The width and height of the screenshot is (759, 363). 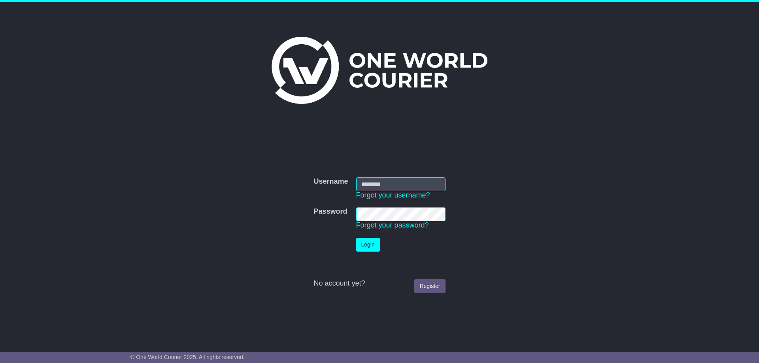 I want to click on button: Login, so click(x=368, y=245).